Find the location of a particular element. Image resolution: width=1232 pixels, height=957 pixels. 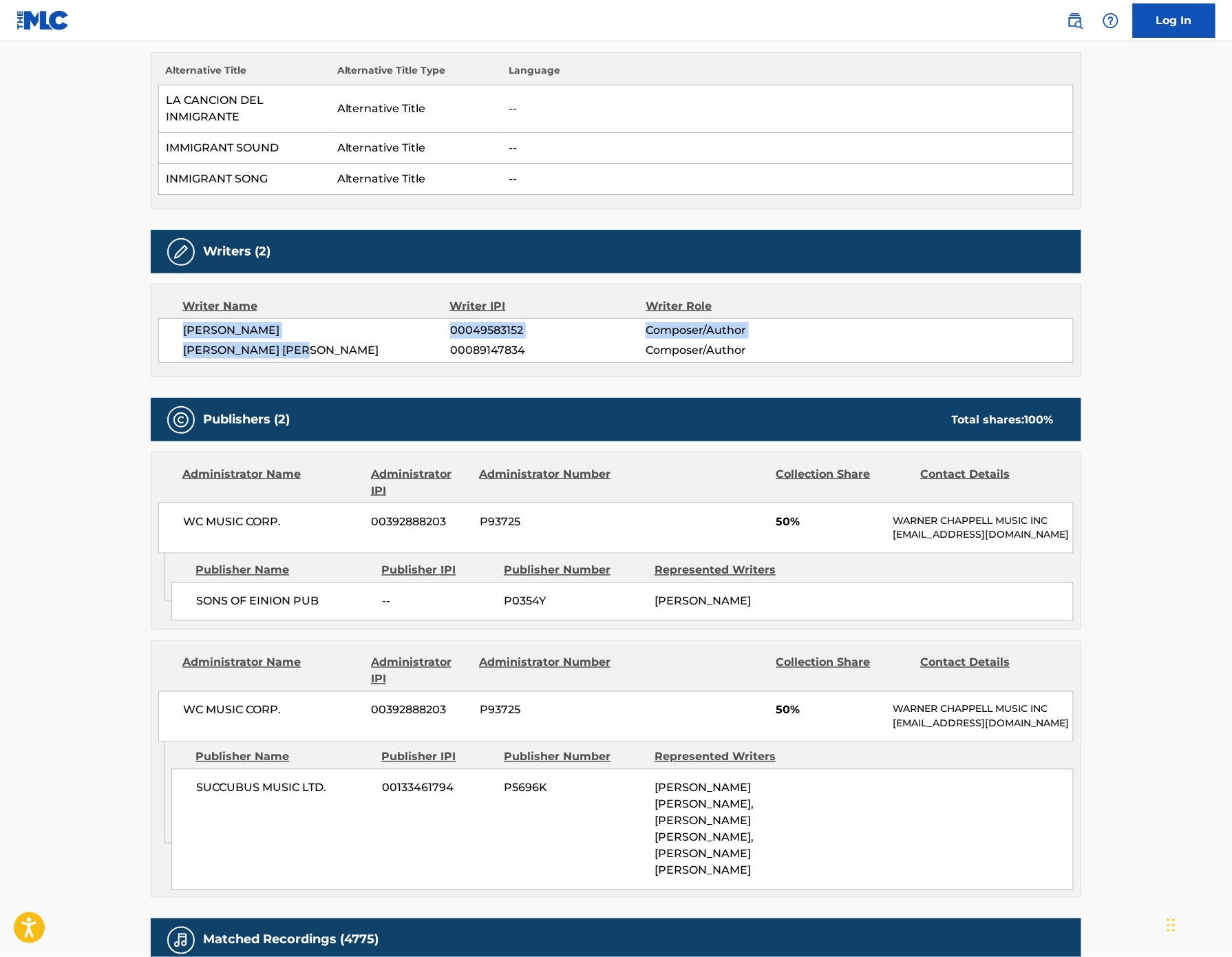

img: help is located at coordinates (1111, 21).